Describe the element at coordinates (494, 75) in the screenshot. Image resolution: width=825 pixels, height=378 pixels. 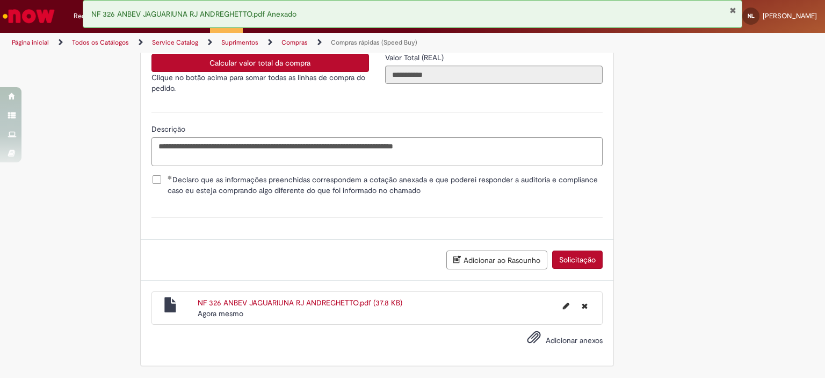
I see `input: Valor Total (REAL)` at that location.